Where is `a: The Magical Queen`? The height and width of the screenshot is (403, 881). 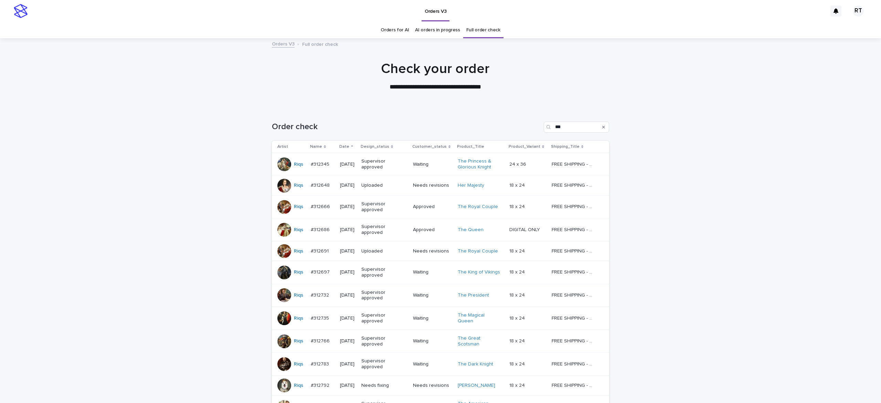
a: The Magical Queen is located at coordinates (479, 318).